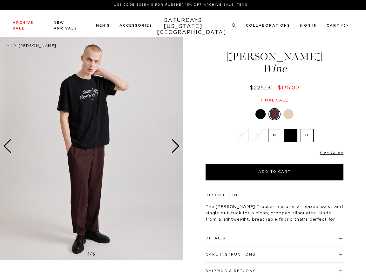 This screenshot has height=280, width=366. What do you see at coordinates (9, 46) in the screenshot?
I see `a: All` at bounding box center [9, 46].